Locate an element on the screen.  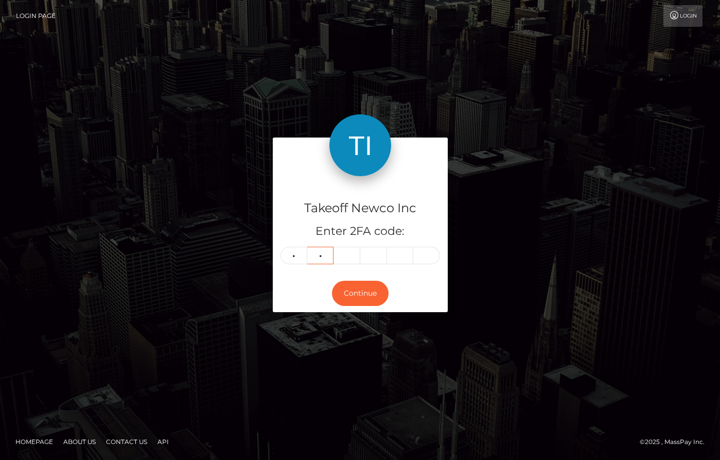
a: API is located at coordinates (163, 441).